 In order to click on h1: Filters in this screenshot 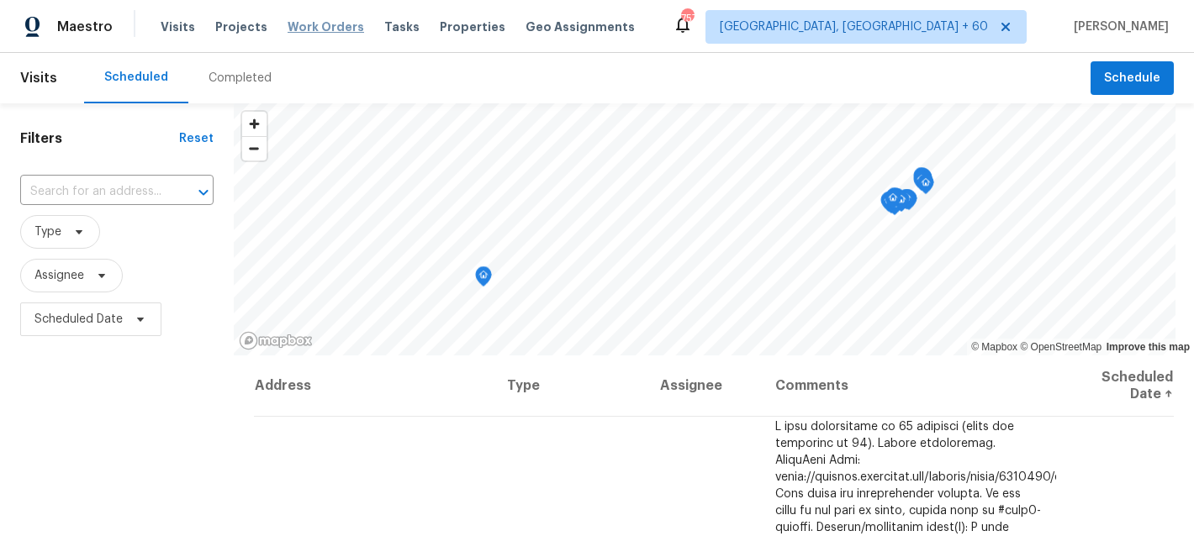, I will do `click(99, 139)`.